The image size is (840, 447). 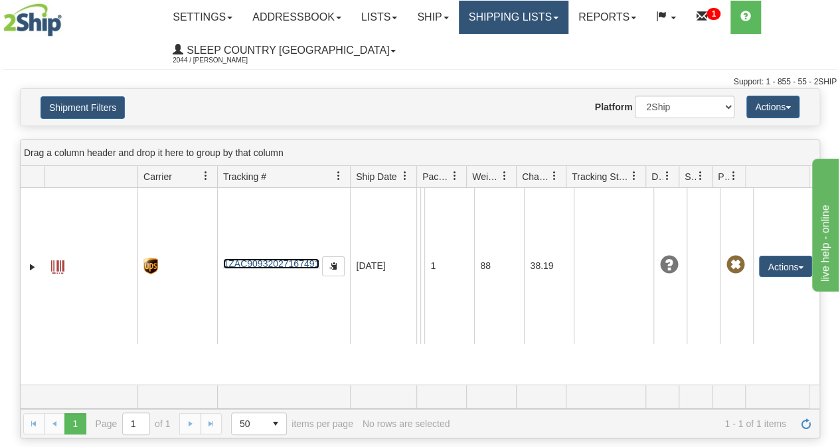 I want to click on a: Reports, so click(x=607, y=17).